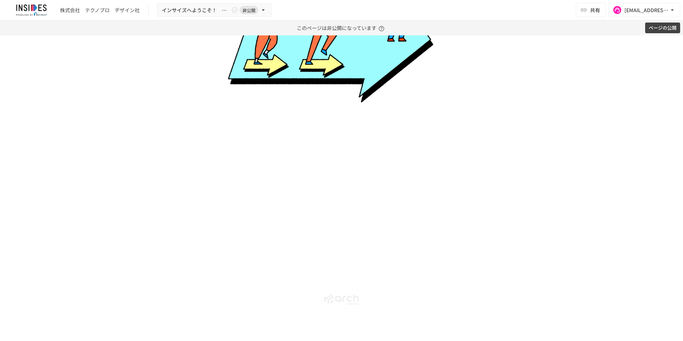 Image resolution: width=683 pixels, height=341 pixels. I want to click on button: 共有, so click(591, 10).